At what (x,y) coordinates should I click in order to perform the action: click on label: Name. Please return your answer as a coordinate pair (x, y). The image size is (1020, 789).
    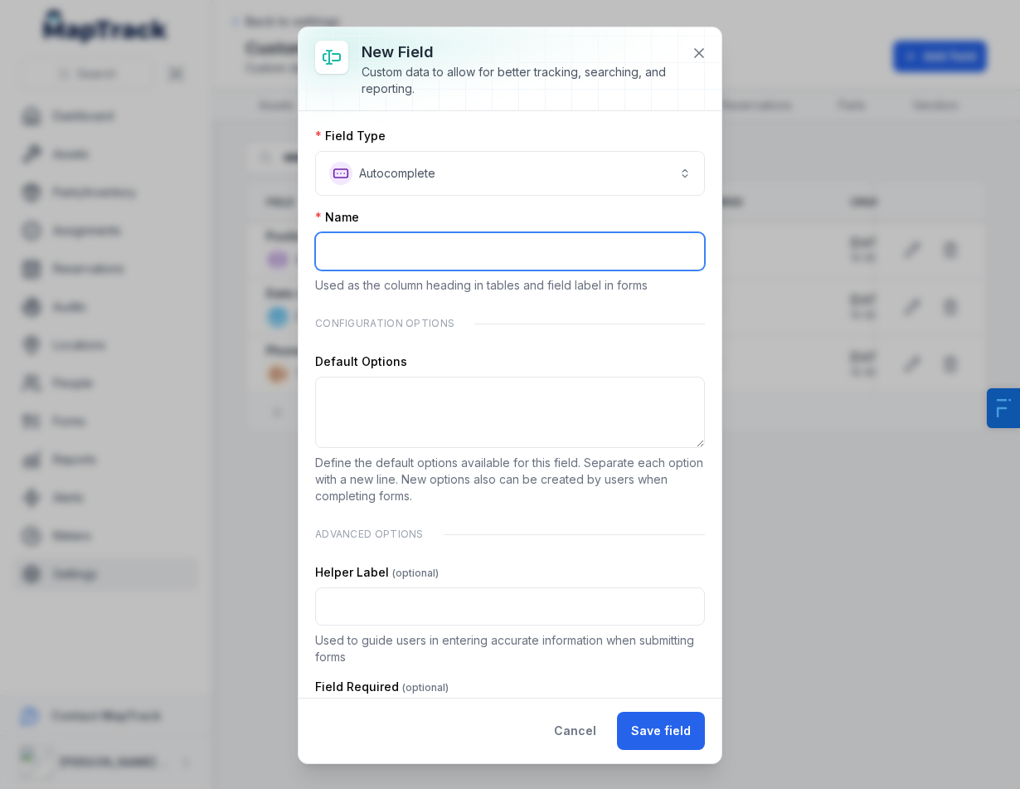
    Looking at the image, I should click on (337, 217).